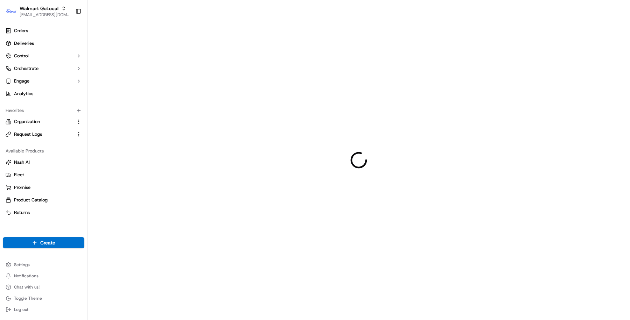 The image size is (630, 320). Describe the element at coordinates (43, 162) in the screenshot. I see `button: Nash AI` at that location.